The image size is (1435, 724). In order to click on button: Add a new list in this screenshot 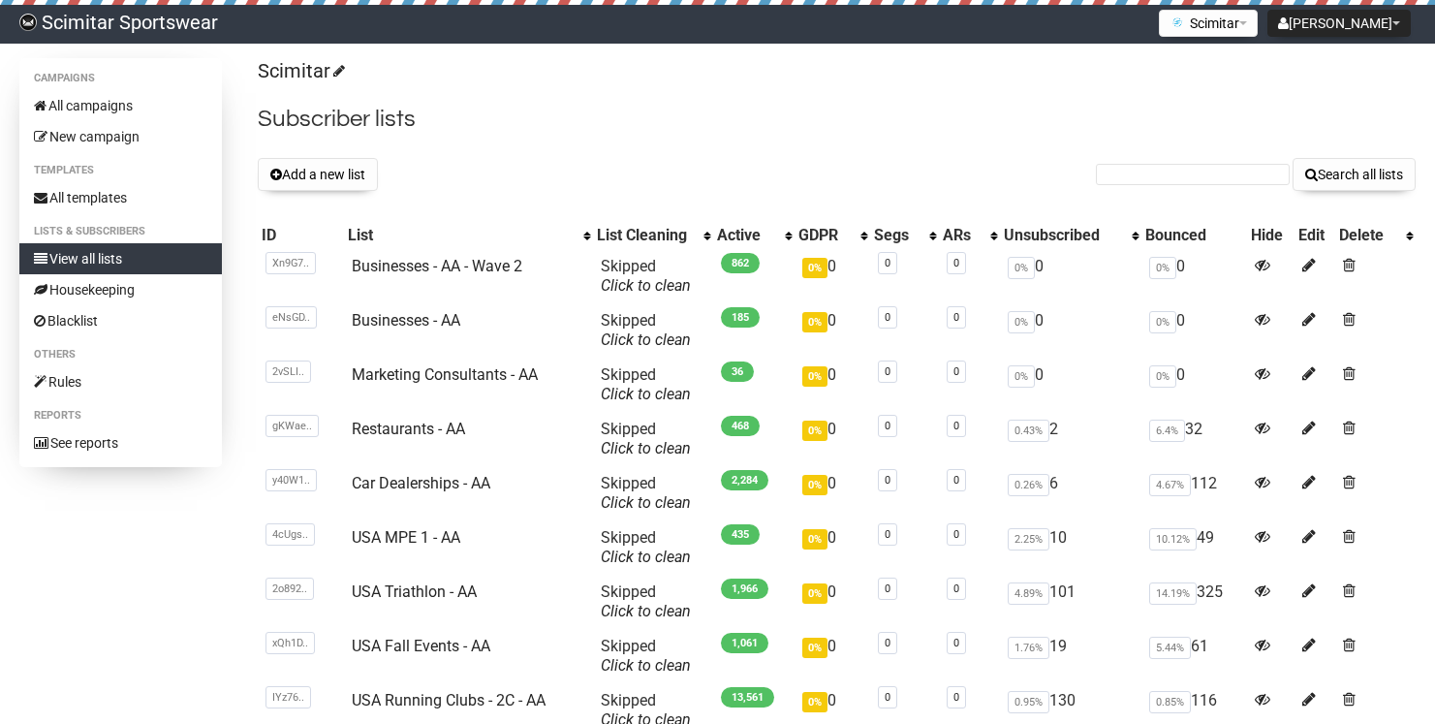, I will do `click(318, 174)`.